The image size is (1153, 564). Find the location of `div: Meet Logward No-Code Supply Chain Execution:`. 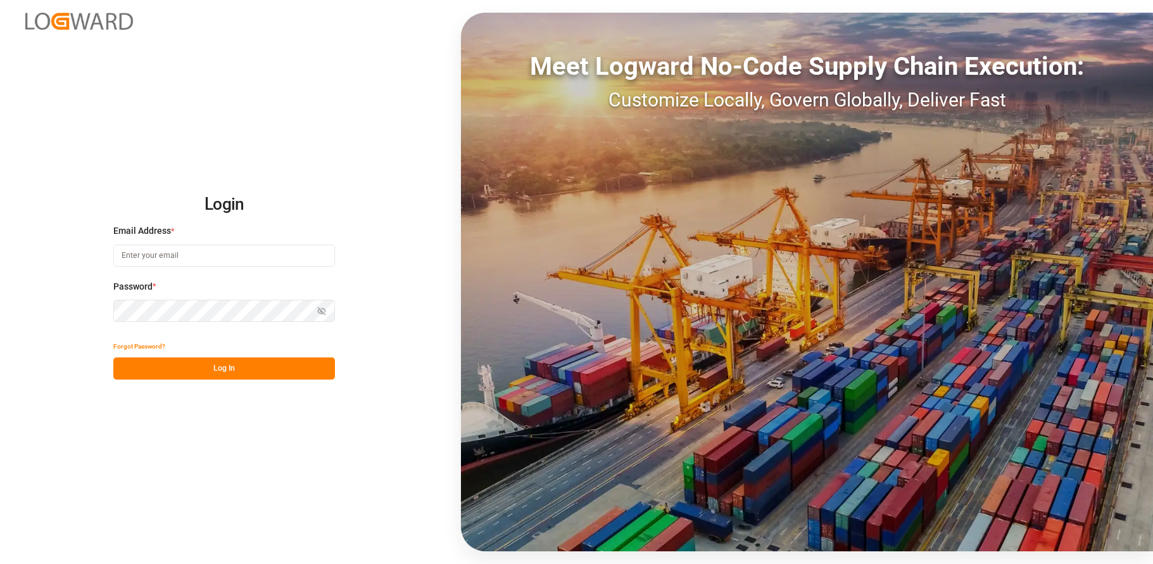

div: Meet Logward No-Code Supply Chain Execution: is located at coordinates (807, 66).